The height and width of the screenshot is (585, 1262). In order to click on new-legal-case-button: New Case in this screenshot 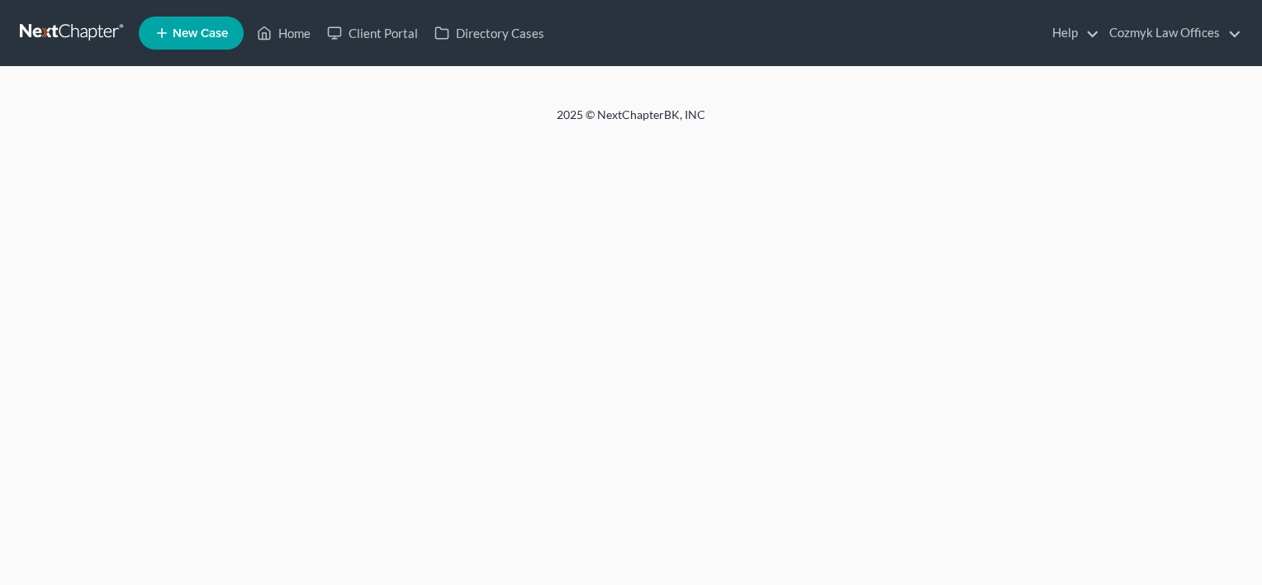, I will do `click(191, 33)`.